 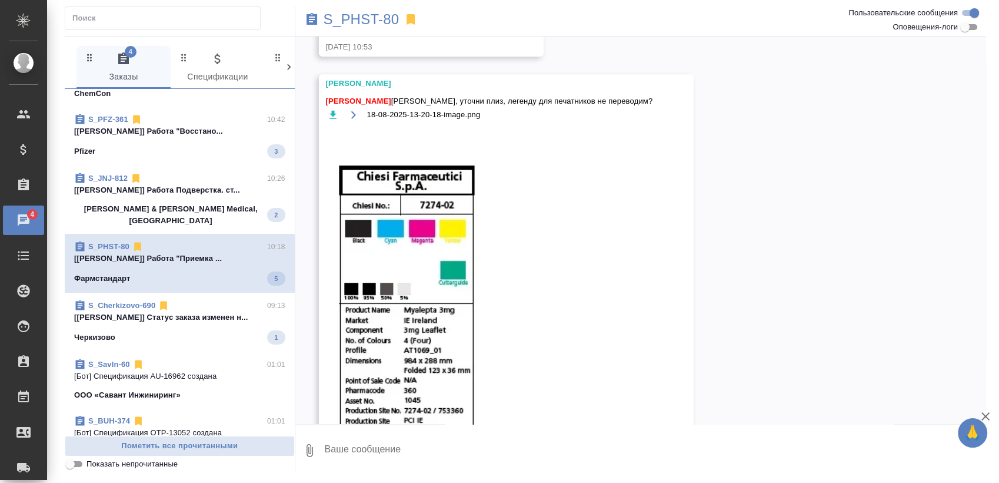 I want to click on button: Скачать, so click(x=333, y=114).